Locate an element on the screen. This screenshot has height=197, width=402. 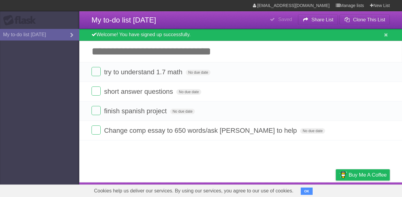
a: Privacy is located at coordinates (336, 190).